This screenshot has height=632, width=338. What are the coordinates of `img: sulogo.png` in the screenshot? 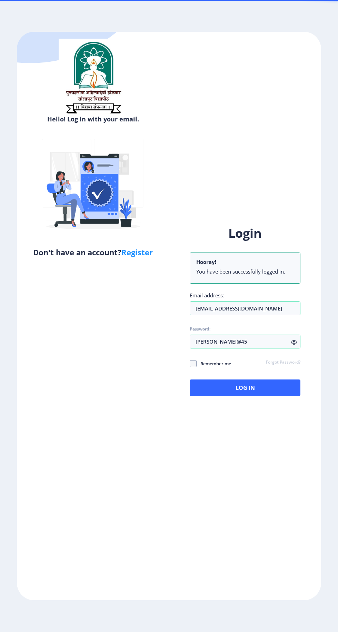 It's located at (93, 78).